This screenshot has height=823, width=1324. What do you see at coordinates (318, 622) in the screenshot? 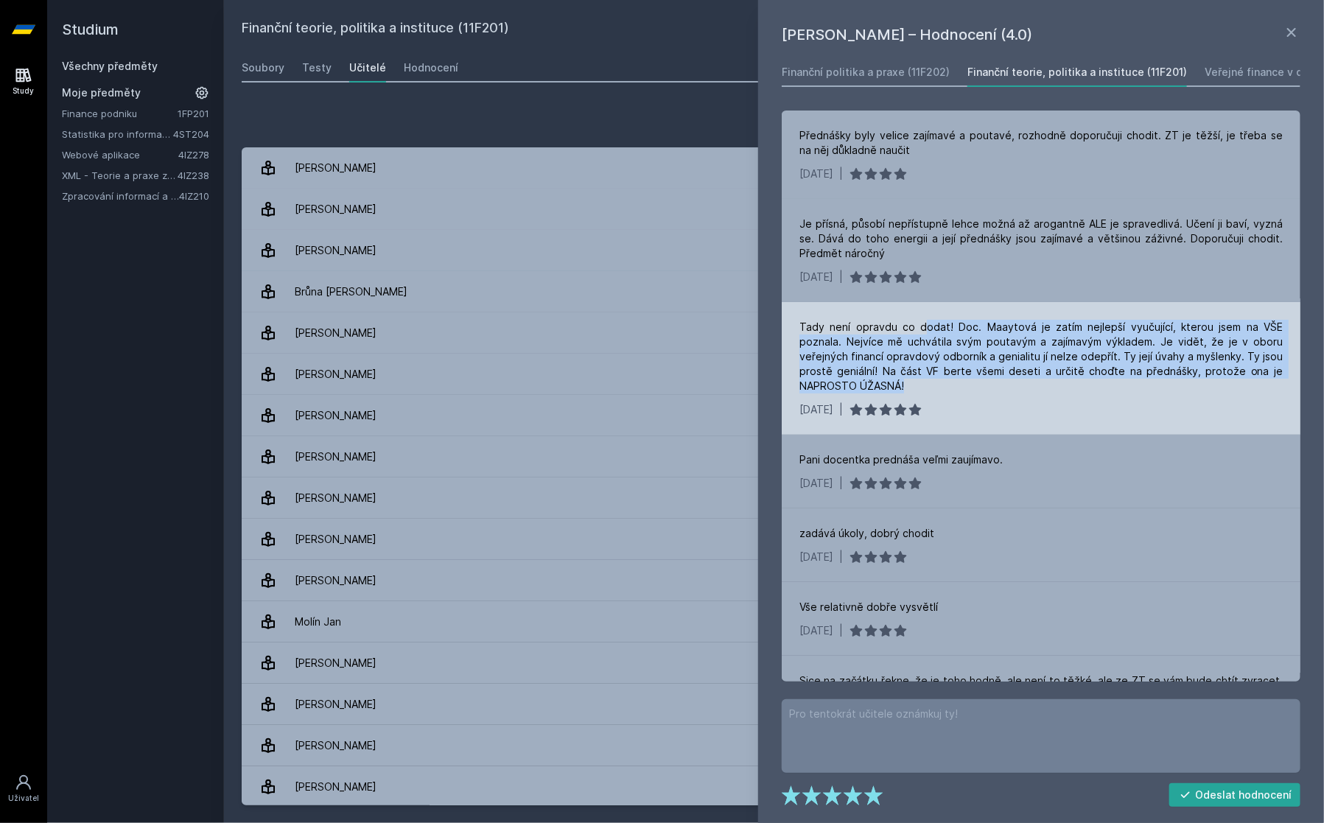
I see `div: Molín Jan` at bounding box center [318, 622].